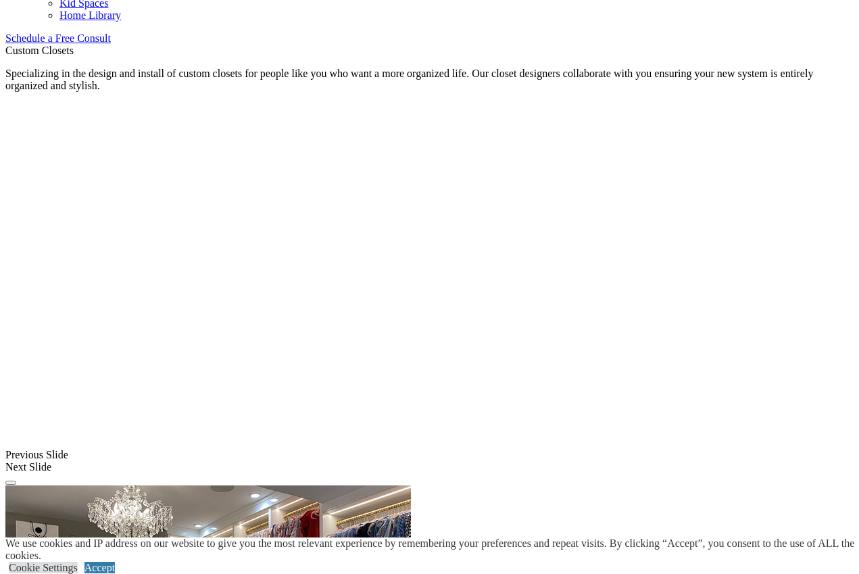 This screenshot has height=574, width=859. I want to click on button: Click here to pause slide show, so click(11, 483).